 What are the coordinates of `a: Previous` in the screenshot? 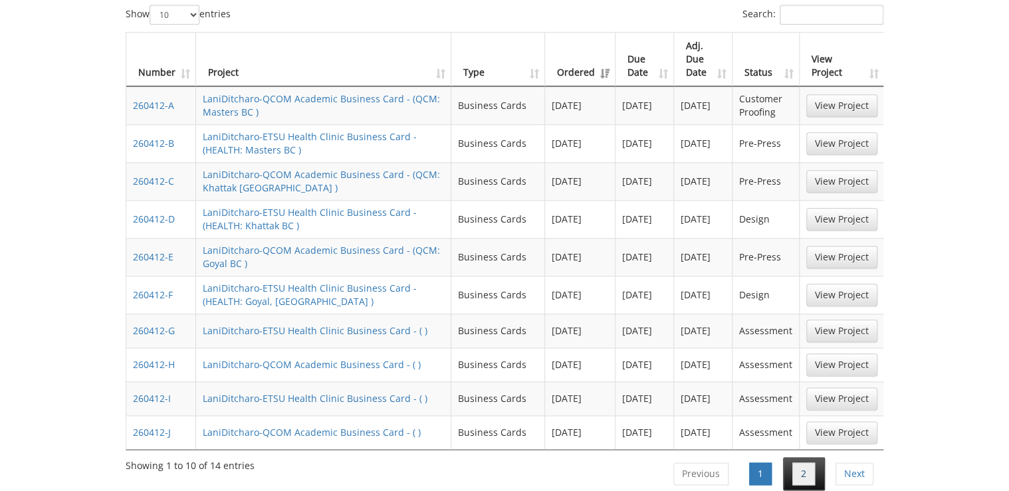 It's located at (701, 474).